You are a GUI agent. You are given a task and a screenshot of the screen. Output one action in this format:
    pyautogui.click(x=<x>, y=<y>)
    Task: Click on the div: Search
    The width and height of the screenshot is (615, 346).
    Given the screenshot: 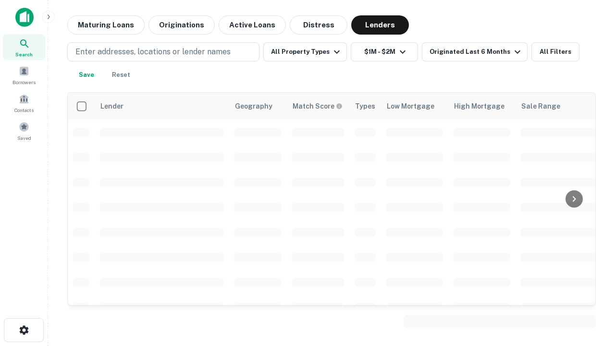 What is the action you would take?
    pyautogui.click(x=24, y=47)
    